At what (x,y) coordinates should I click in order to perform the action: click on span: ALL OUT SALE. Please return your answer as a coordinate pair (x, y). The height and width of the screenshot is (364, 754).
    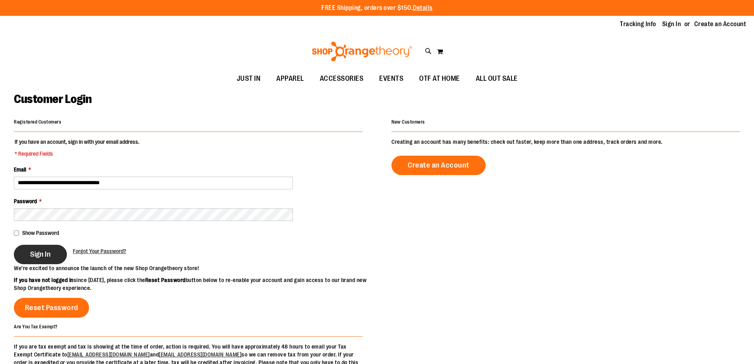
    Looking at the image, I should click on (497, 78).